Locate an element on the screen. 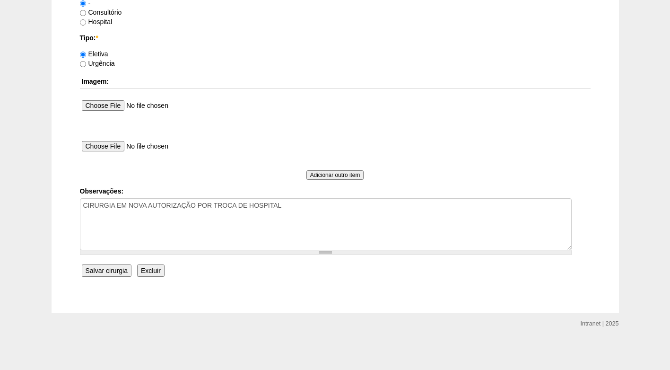 This screenshot has width=670, height=370. label: Observações: is located at coordinates (335, 191).